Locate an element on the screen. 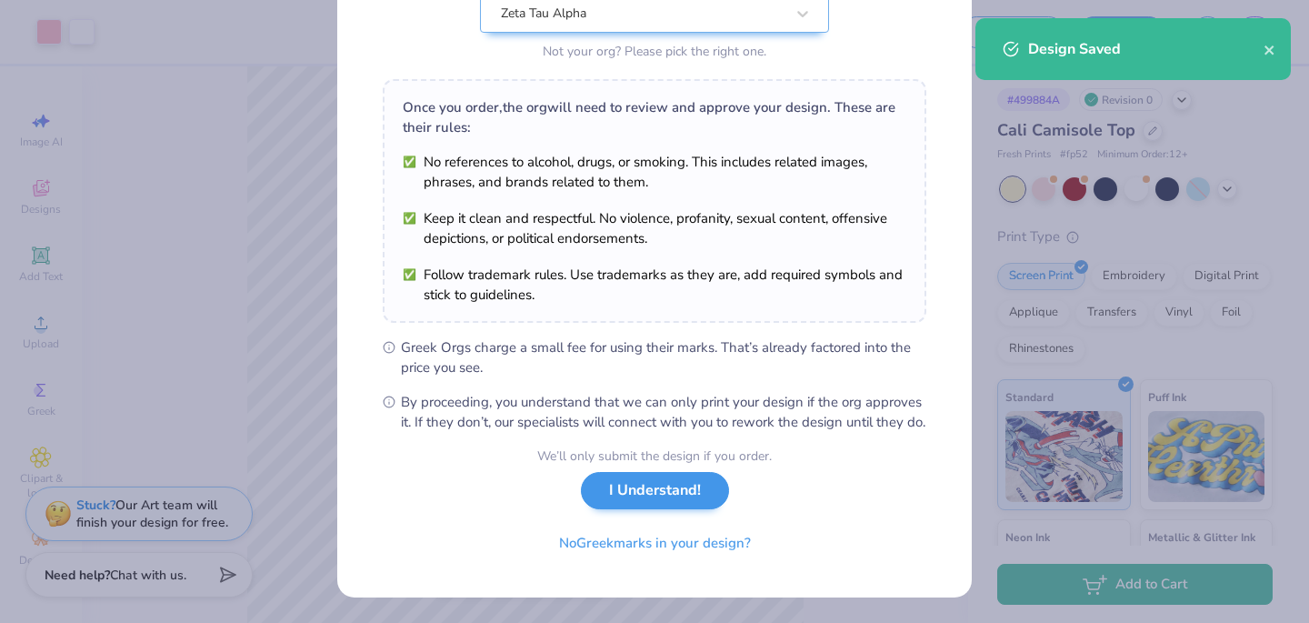 Image resolution: width=1309 pixels, height=623 pixels. button: I Understand! is located at coordinates (654, 490).